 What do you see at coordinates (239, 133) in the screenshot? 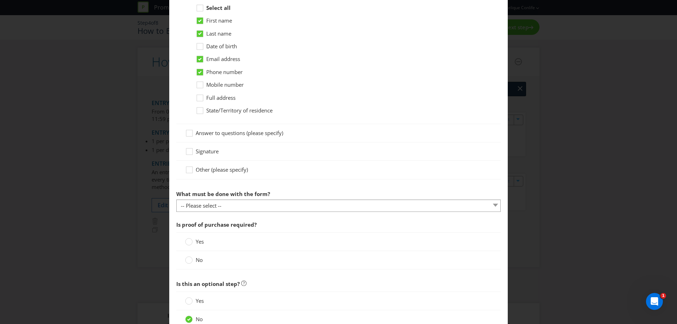
I see `span: Answer to questions (please specify)` at bounding box center [239, 133].